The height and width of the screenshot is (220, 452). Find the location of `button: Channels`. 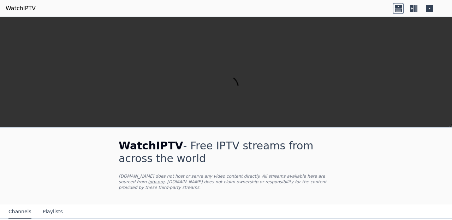

button: Channels is located at coordinates (20, 212).